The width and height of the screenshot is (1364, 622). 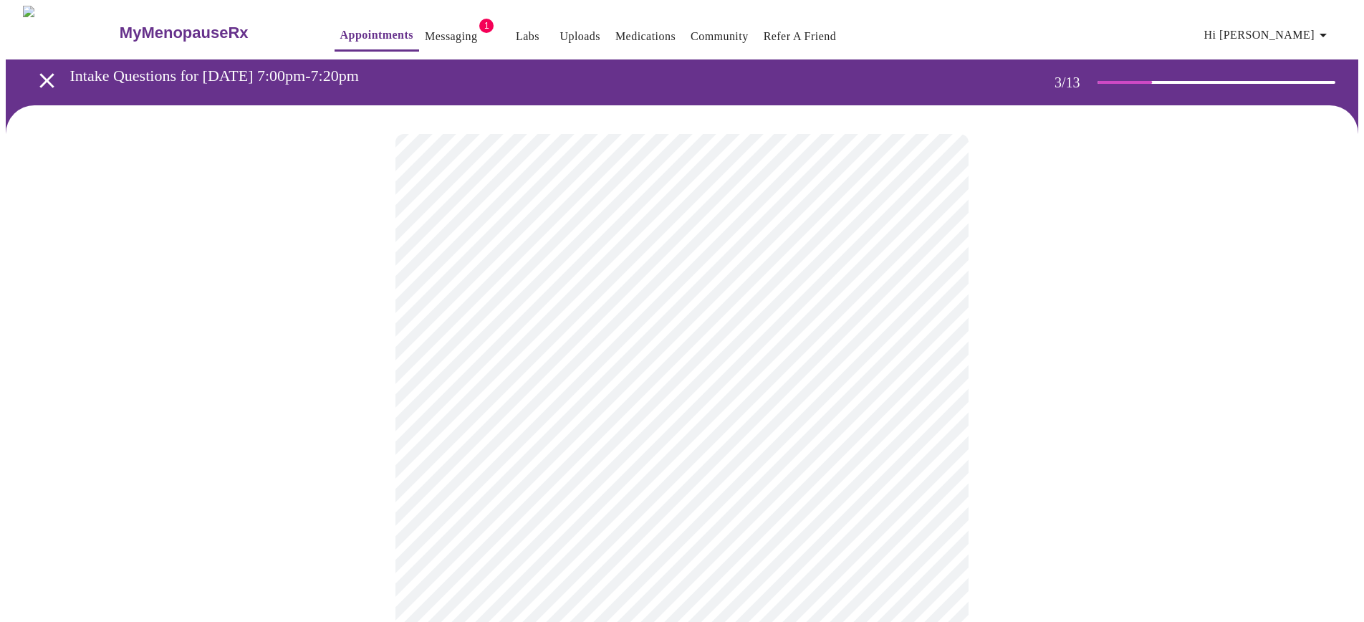 I want to click on img: MyMenopauseRx Logo, so click(x=70, y=32).